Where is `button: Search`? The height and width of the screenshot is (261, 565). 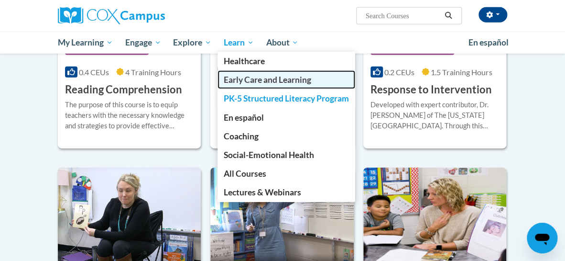
button: Search is located at coordinates (449, 16).